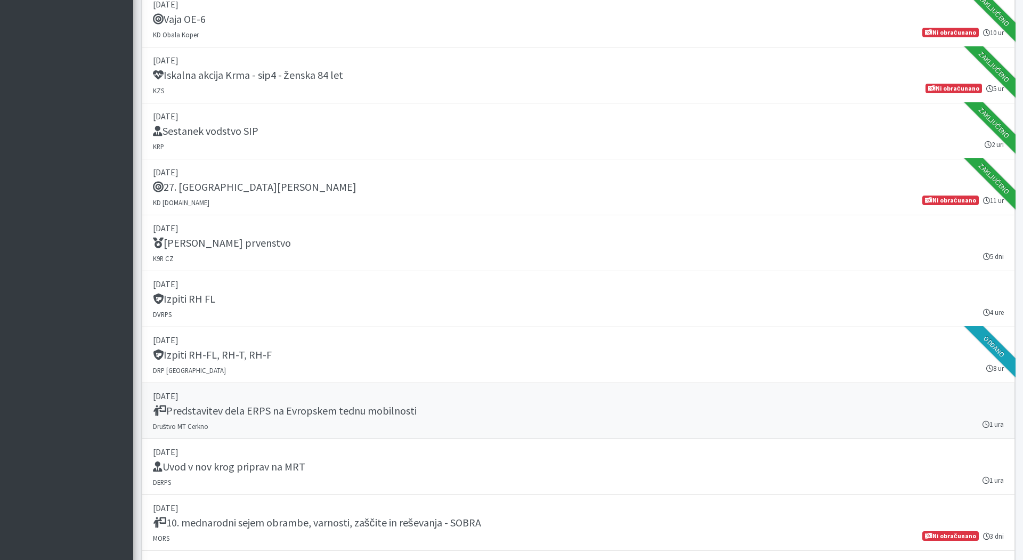 The height and width of the screenshot is (560, 1023). Describe the element at coordinates (161, 538) in the screenshot. I see `small: MORS` at that location.